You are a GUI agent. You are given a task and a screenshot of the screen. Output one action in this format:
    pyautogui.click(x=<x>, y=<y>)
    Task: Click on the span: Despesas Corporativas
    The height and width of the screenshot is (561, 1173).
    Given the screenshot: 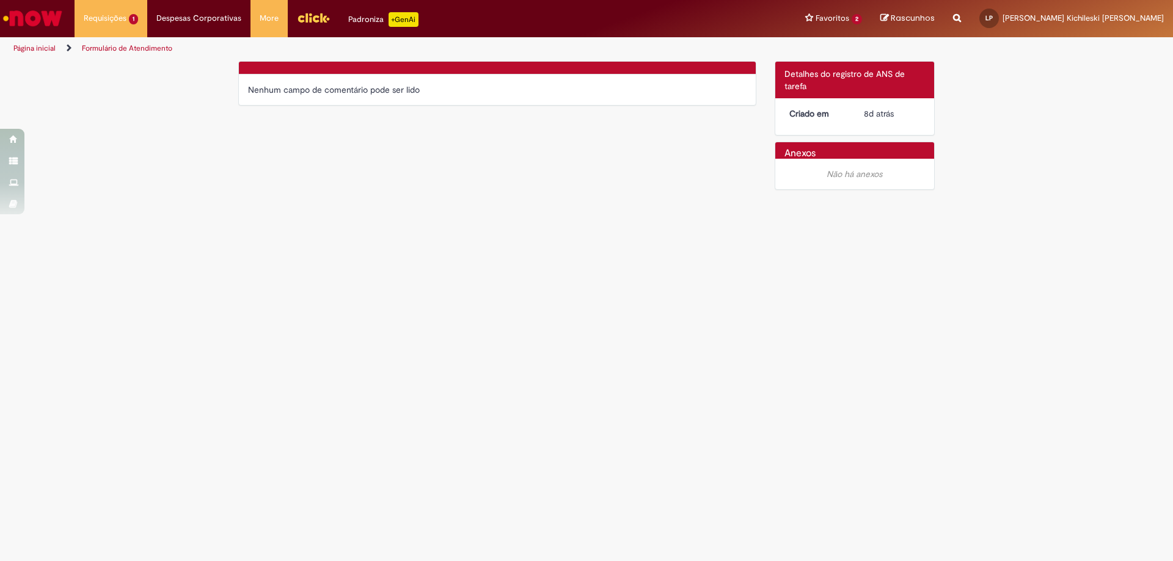 What is the action you would take?
    pyautogui.click(x=199, y=18)
    